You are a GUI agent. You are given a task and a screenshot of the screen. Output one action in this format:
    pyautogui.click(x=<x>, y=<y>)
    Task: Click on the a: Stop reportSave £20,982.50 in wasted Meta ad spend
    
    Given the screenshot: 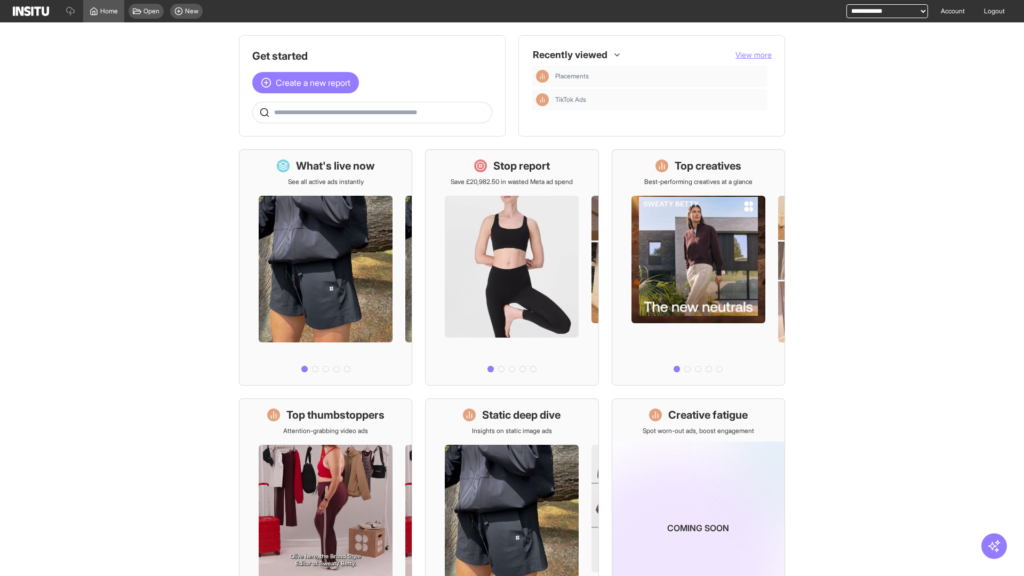 What is the action you would take?
    pyautogui.click(x=511, y=267)
    